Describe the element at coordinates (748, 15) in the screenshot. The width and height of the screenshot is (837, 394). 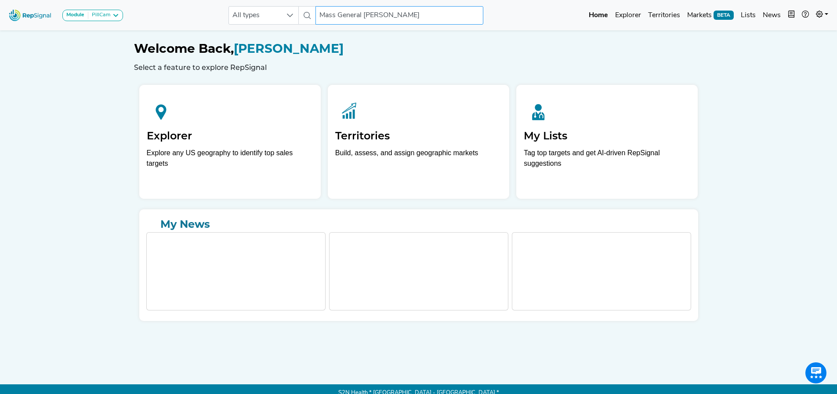
I see `a: Lists` at that location.